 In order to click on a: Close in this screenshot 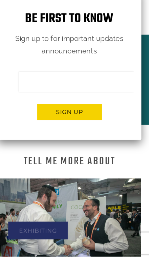, I will do `click(136, 11)`.